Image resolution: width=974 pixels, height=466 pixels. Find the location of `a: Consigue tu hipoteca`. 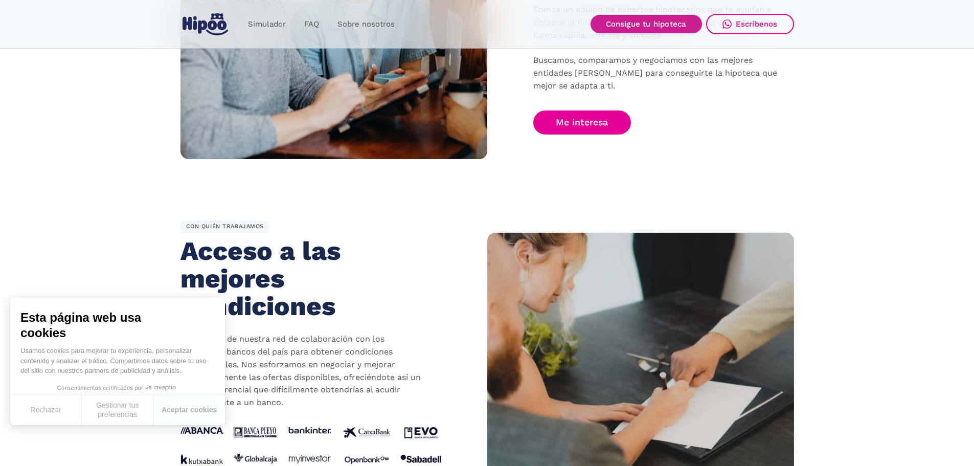

a: Consigue tu hipoteca is located at coordinates (647, 24).